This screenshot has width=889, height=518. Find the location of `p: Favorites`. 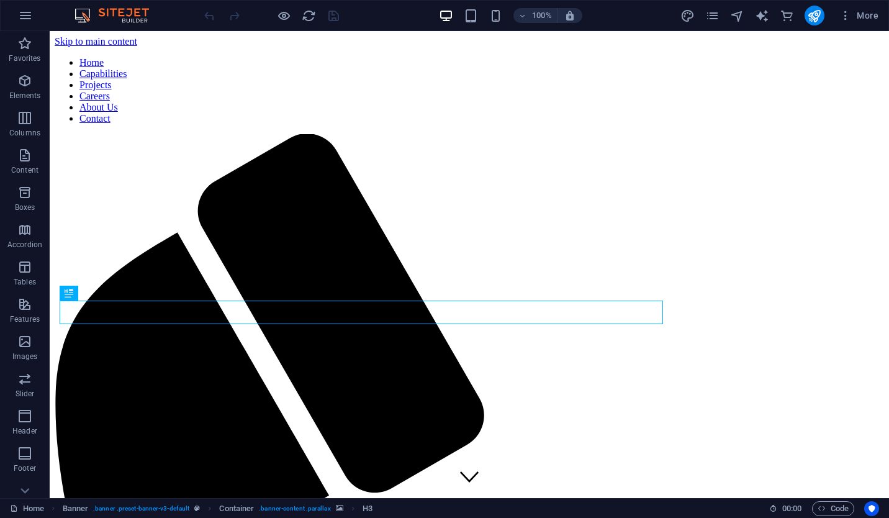

p: Favorites is located at coordinates (24, 58).